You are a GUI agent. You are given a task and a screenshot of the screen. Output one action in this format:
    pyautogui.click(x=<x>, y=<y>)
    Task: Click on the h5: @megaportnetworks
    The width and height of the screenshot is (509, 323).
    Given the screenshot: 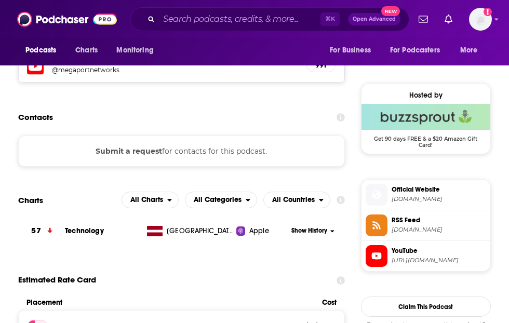 What is the action you would take?
    pyautogui.click(x=89, y=70)
    